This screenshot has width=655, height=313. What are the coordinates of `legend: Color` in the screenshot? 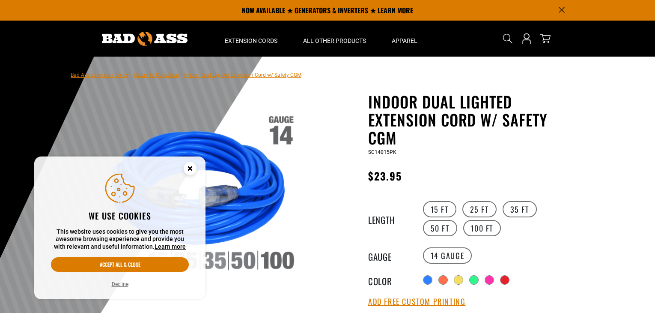 It's located at (390, 280).